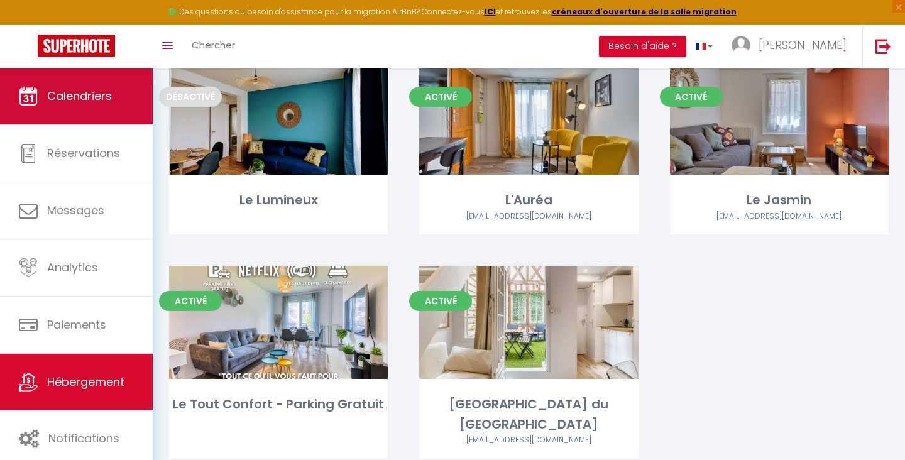 The height and width of the screenshot is (460, 905). I want to click on a: créneaux d'ouverture de la salle migration, so click(644, 11).